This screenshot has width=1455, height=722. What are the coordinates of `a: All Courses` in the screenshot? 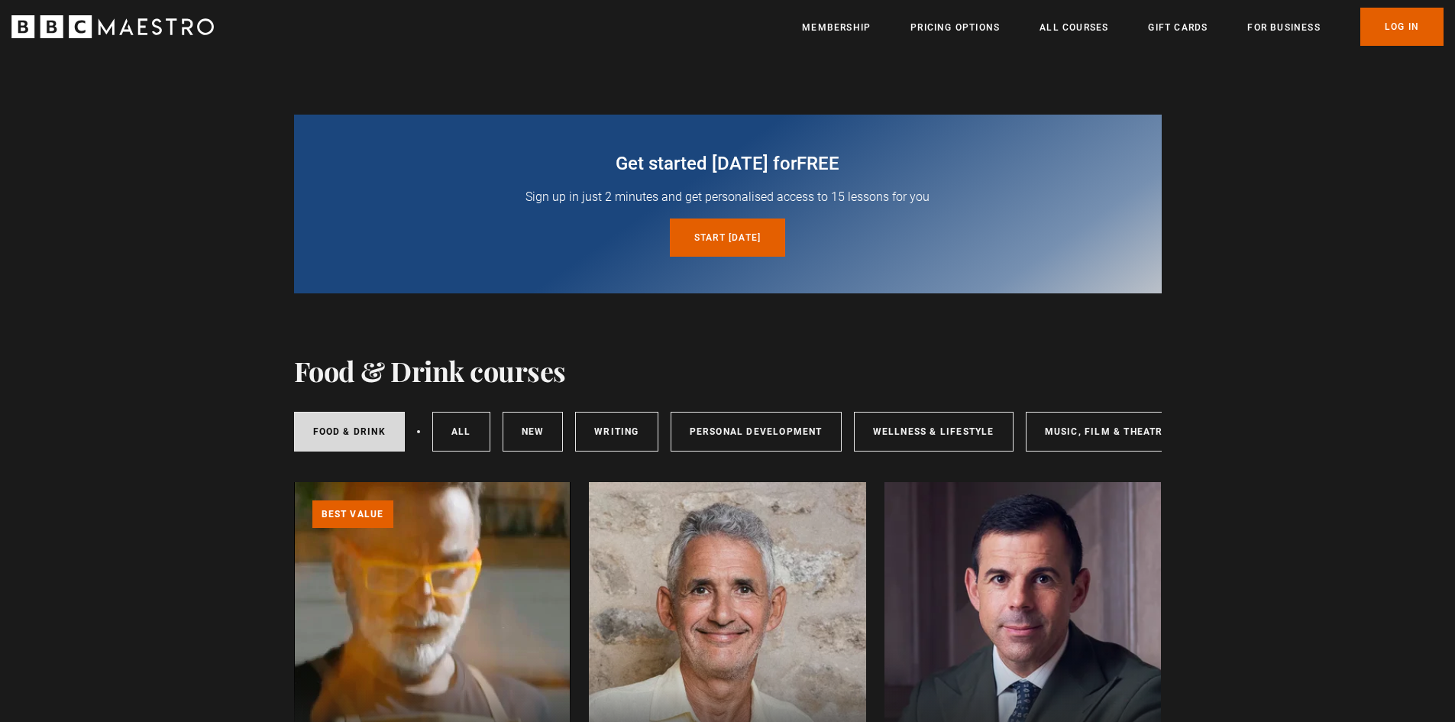 It's located at (1074, 27).